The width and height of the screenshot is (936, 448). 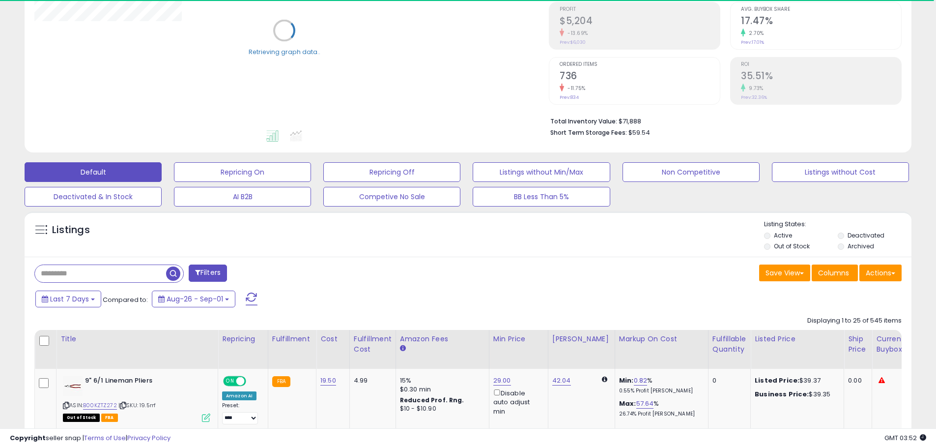 I want to click on button: Non Competitive, so click(x=691, y=172).